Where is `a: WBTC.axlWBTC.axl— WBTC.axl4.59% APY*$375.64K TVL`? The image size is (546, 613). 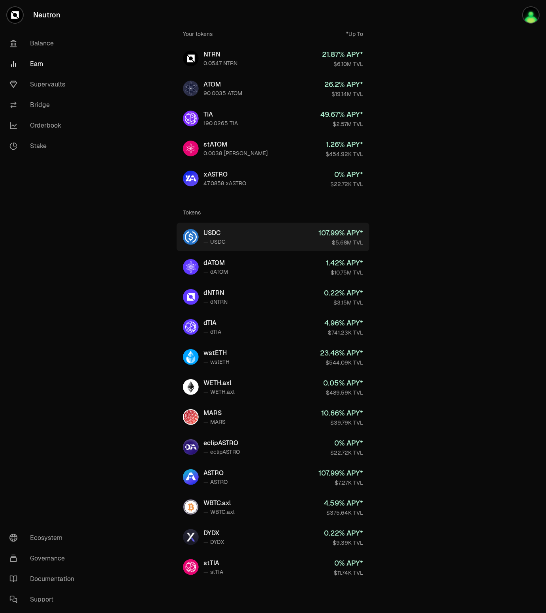 a: WBTC.axlWBTC.axl— WBTC.axl4.59% APY*$375.64K TVL is located at coordinates (273, 507).